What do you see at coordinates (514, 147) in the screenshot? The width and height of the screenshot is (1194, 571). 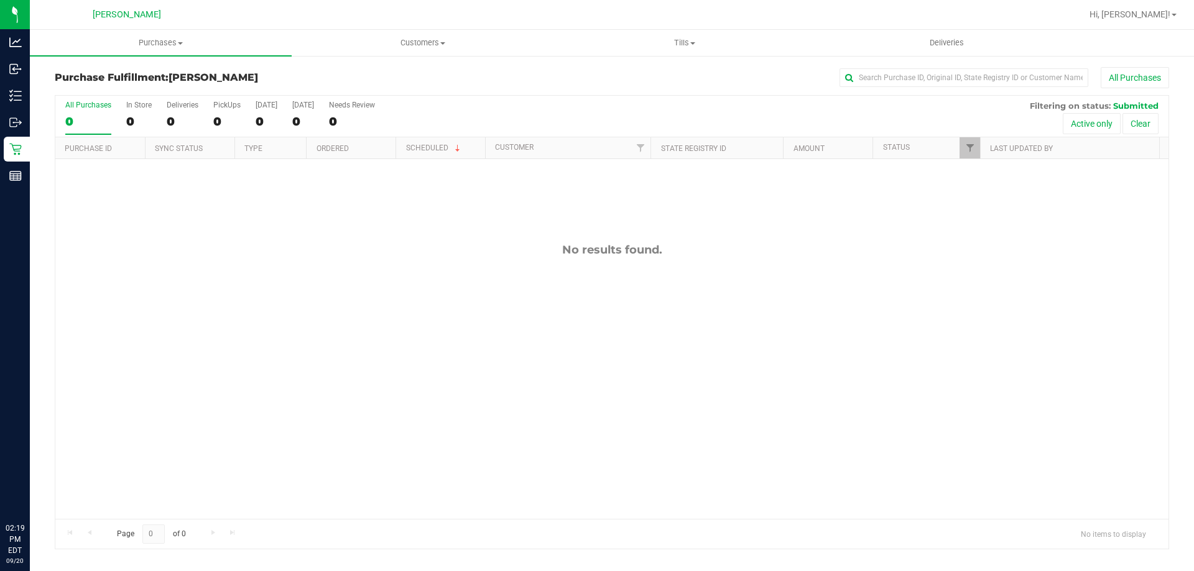 I see `a: Customer` at bounding box center [514, 147].